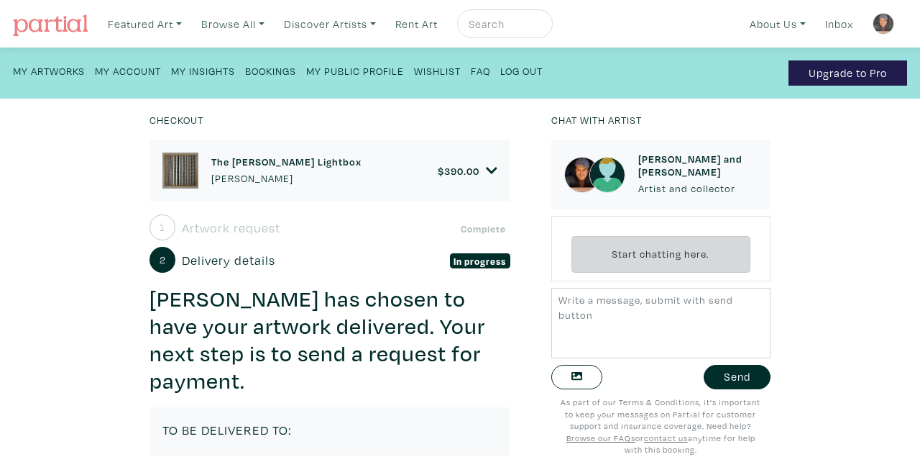 Image resolution: width=920 pixels, height=475 pixels. I want to click on small: Bookings, so click(270, 70).